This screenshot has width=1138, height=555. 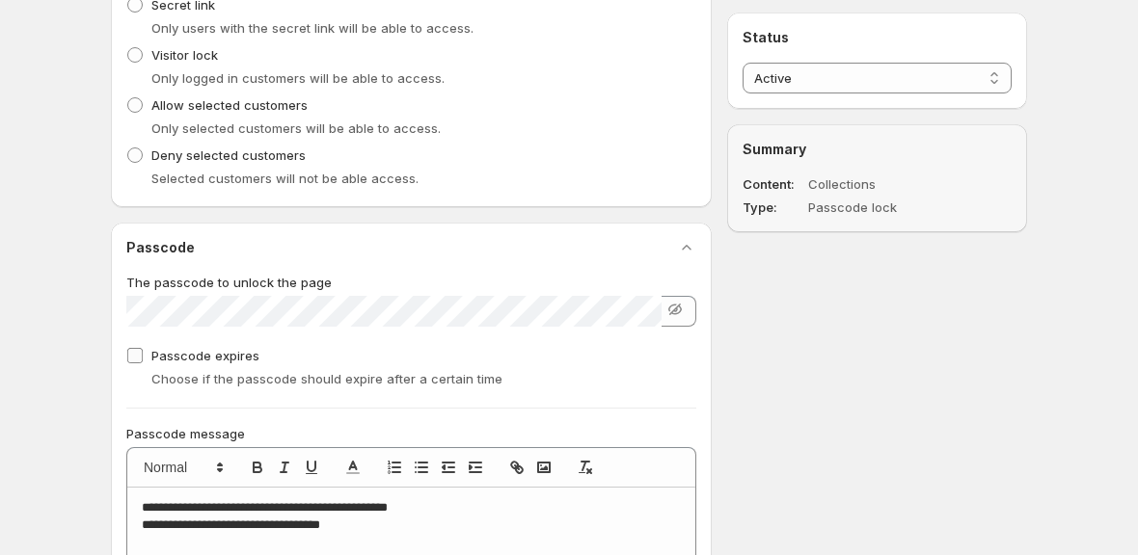 I want to click on span: Only selected customers will be able to access., so click(x=296, y=128).